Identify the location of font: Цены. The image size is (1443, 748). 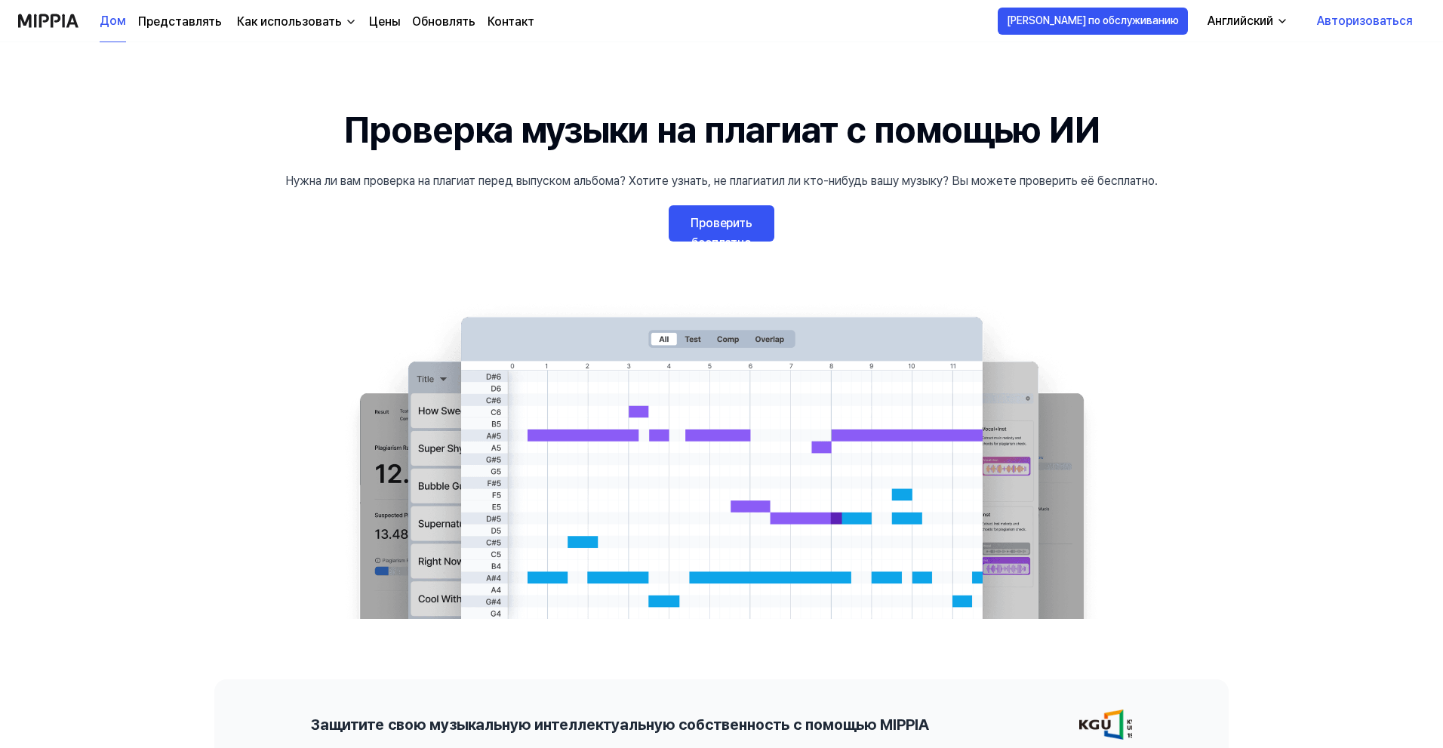
(384, 21).